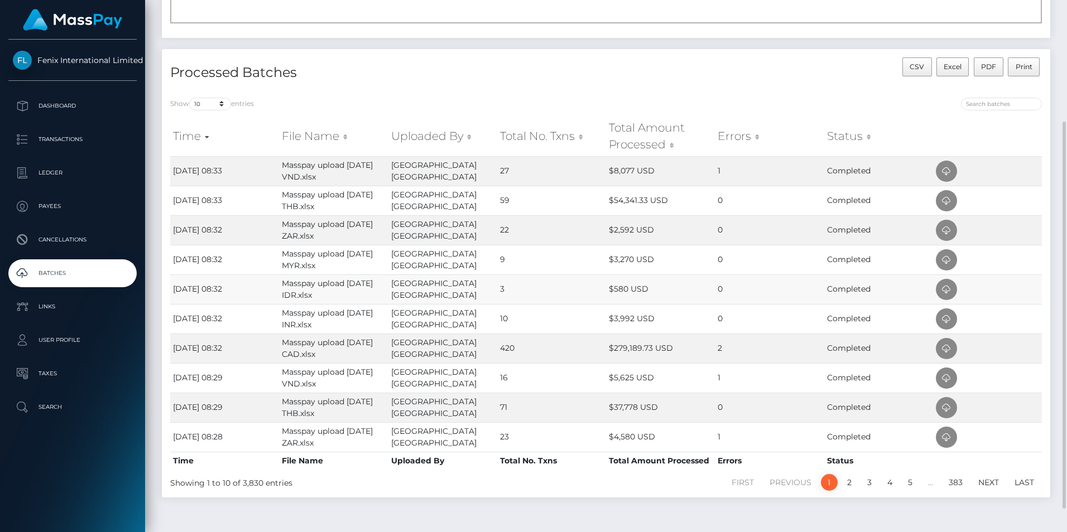  What do you see at coordinates (73, 140) in the screenshot?
I see `p: Transactions` at bounding box center [73, 140].